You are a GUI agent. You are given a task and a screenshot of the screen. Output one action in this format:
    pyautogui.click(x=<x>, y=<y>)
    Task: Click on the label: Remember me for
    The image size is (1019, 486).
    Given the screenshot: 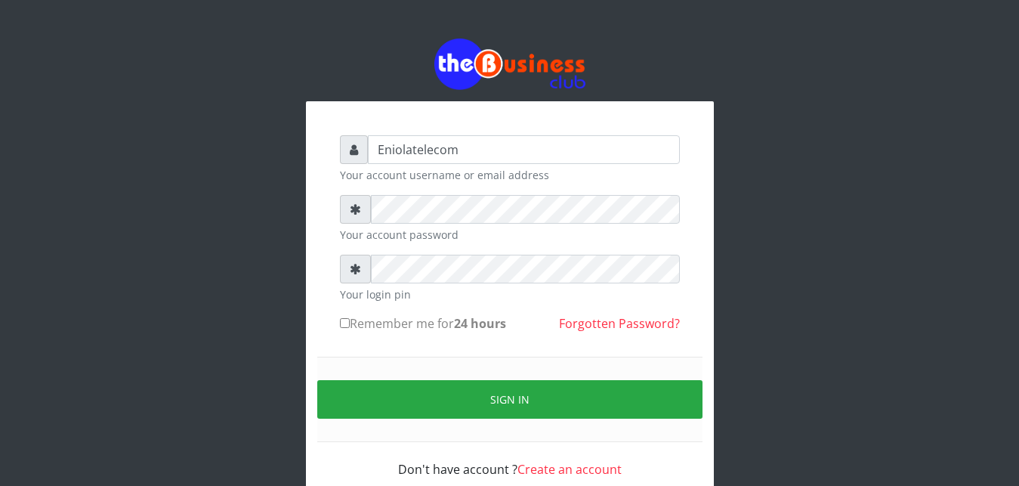 What is the action you would take?
    pyautogui.click(x=423, y=323)
    